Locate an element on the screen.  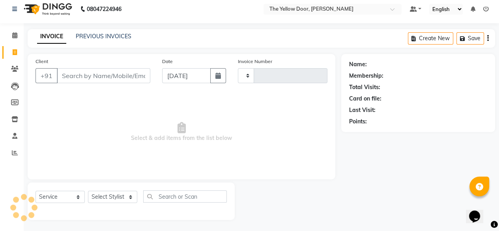
label: Client is located at coordinates (42, 62).